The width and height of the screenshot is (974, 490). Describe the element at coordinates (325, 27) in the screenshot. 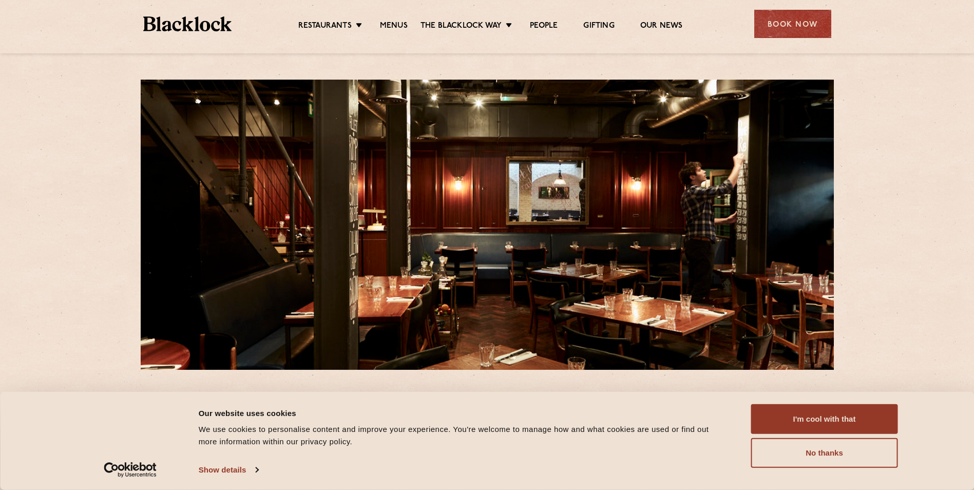

I see `a: Restaurants` at that location.